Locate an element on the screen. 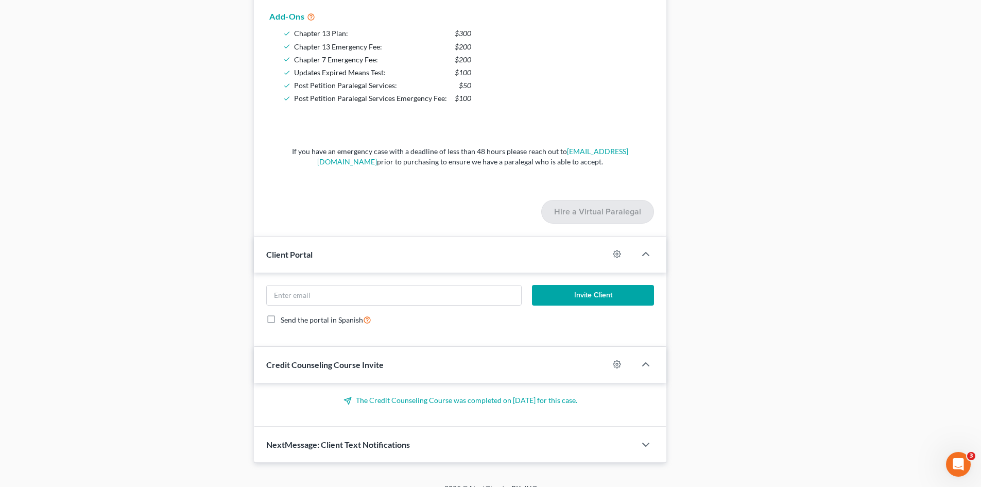 This screenshot has height=487, width=981. span: Client Portal is located at coordinates (289, 254).